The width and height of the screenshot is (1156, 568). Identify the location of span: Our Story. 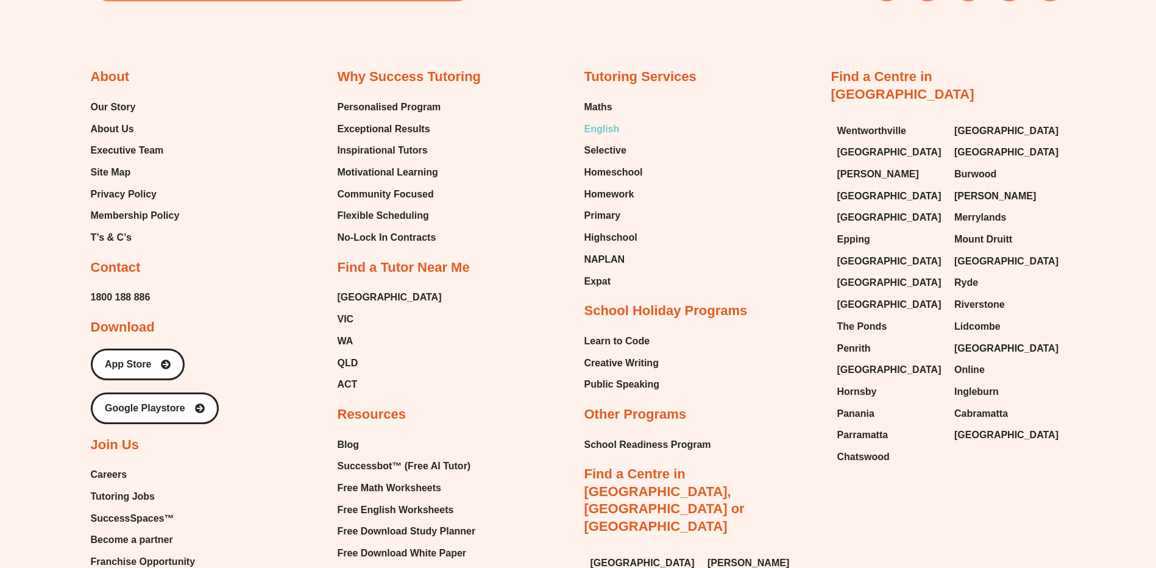
(113, 107).